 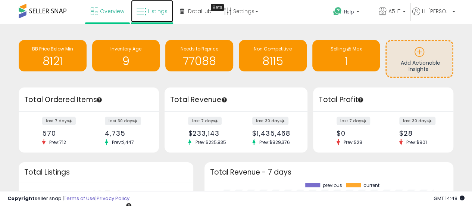 What do you see at coordinates (357, 133) in the screenshot?
I see `div: $0` at bounding box center [357, 133].